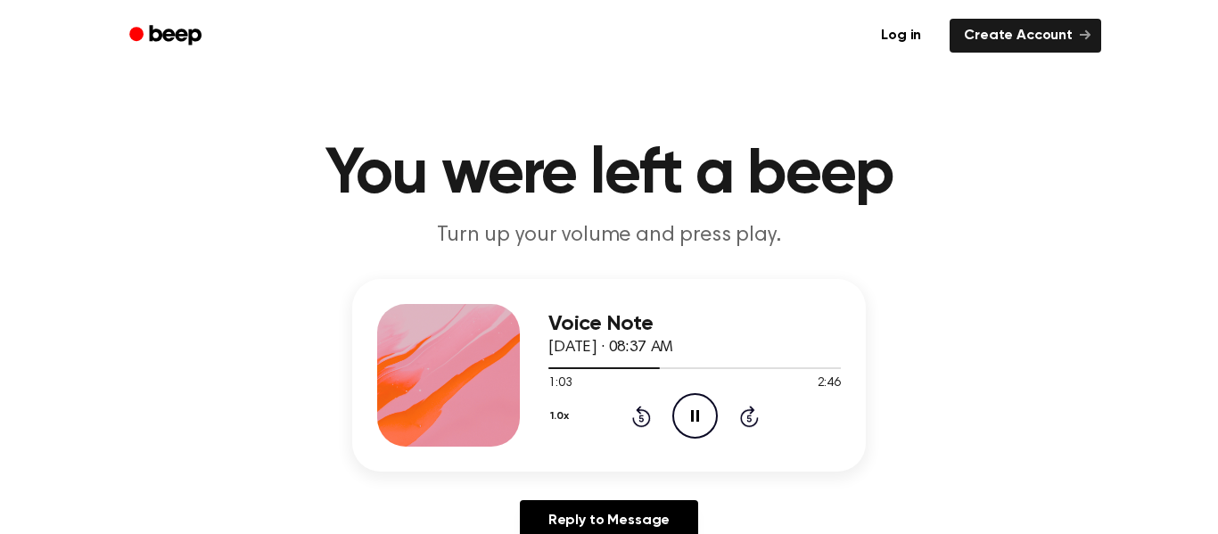 Image resolution: width=1218 pixels, height=534 pixels. Describe the element at coordinates (167, 36) in the screenshot. I see `a: Beep` at that location.